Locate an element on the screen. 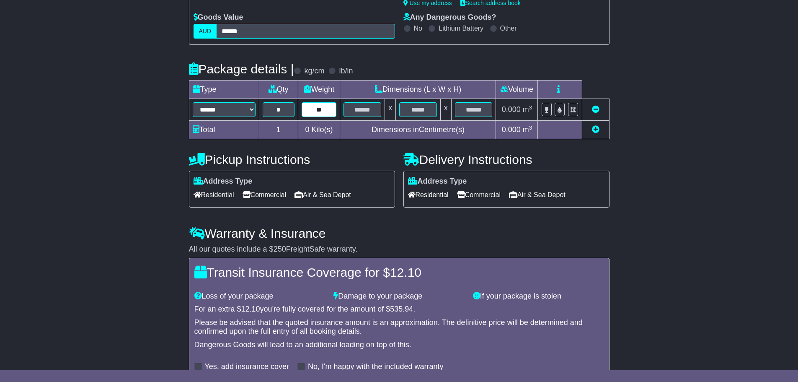 The image size is (798, 382). label: lb/in is located at coordinates (346, 71).